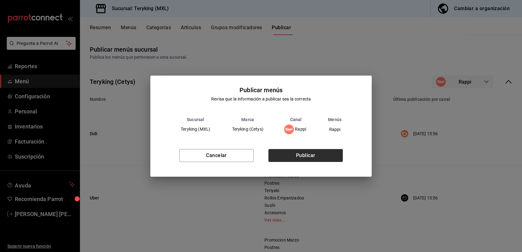 The height and width of the screenshot is (252, 522). Describe the element at coordinates (248, 130) in the screenshot. I see `td: Teryking (Cetys)` at that location.